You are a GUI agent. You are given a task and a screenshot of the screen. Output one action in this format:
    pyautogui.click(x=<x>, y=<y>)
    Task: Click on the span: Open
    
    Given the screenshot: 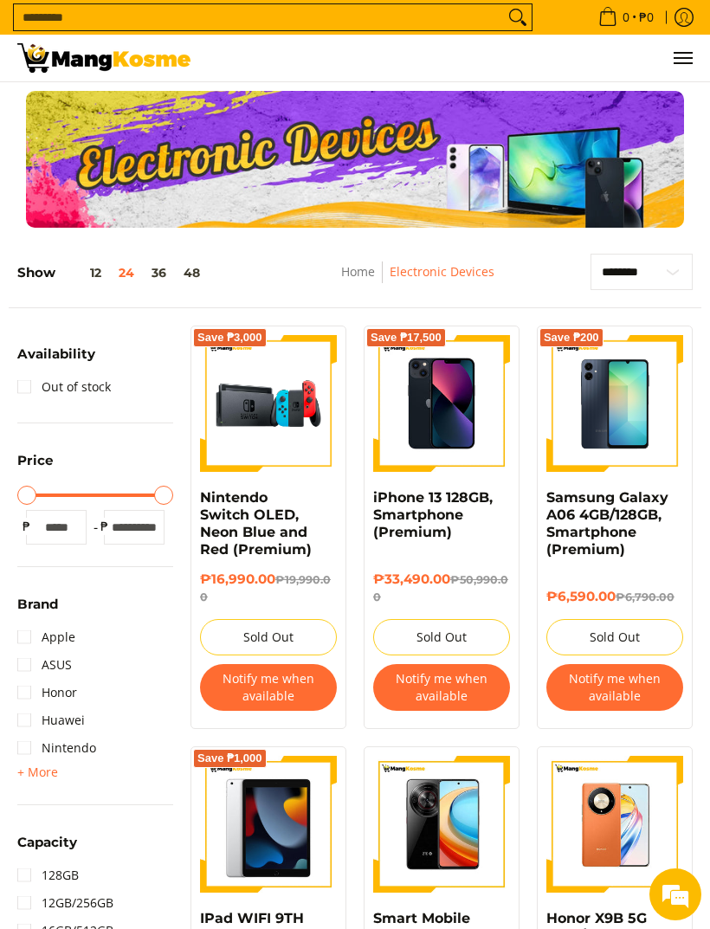 What is the action you would take?
    pyautogui.click(x=37, y=772)
    